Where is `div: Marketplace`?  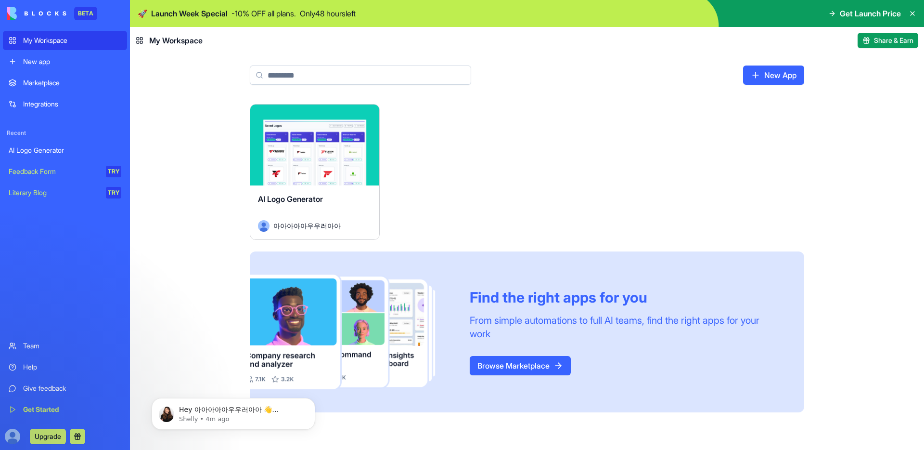 div: Marketplace is located at coordinates (72, 83).